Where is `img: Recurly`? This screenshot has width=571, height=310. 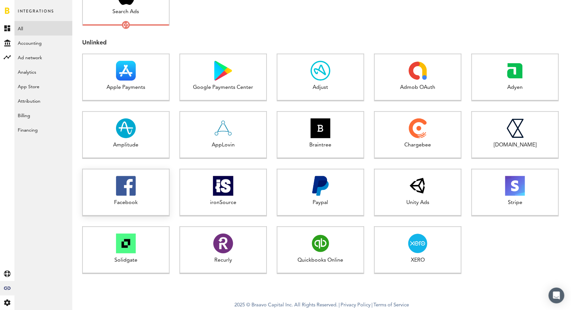 img: Recurly is located at coordinates (223, 243).